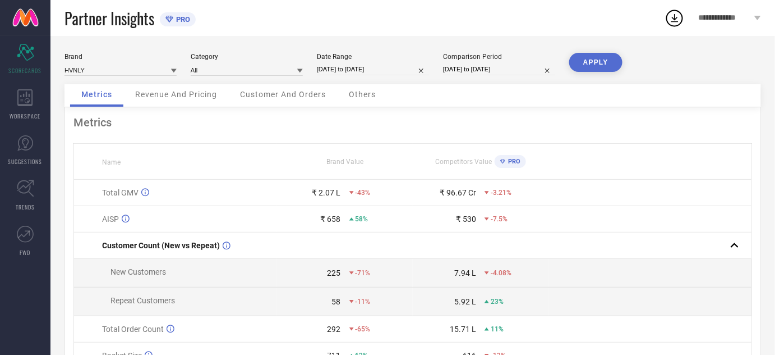  Describe the element at coordinates (596, 62) in the screenshot. I see `button: APPLY` at that location.